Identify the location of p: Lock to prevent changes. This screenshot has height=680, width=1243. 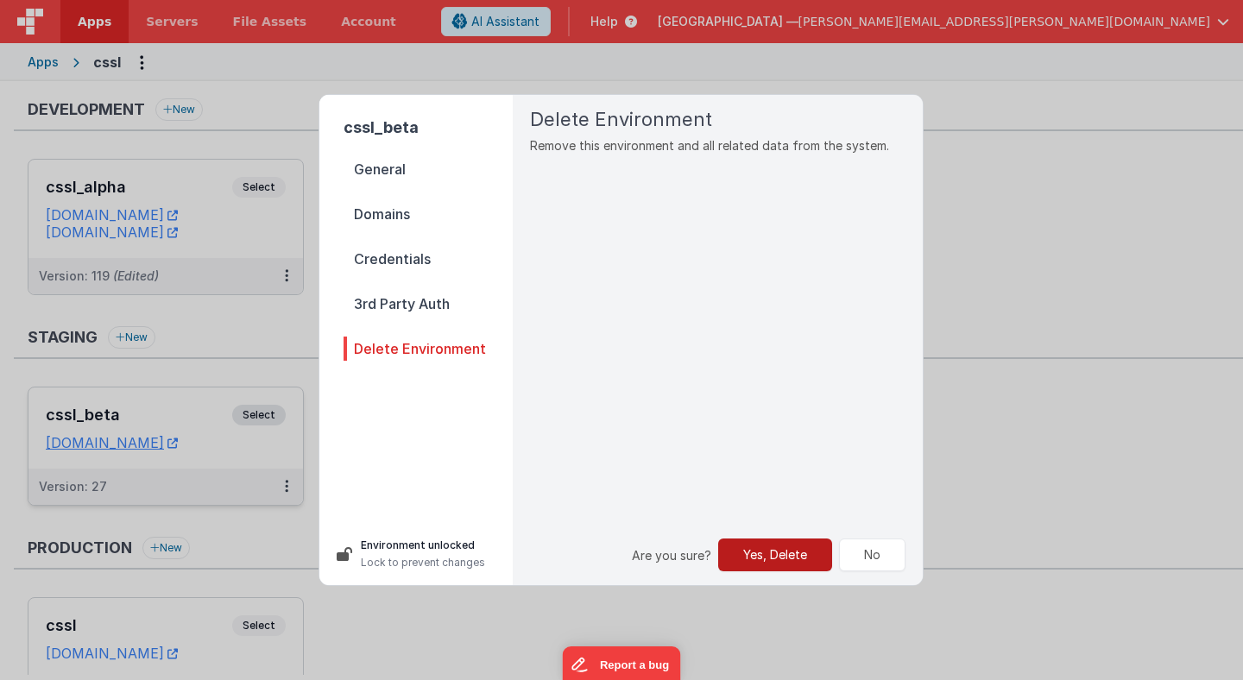
(423, 563).